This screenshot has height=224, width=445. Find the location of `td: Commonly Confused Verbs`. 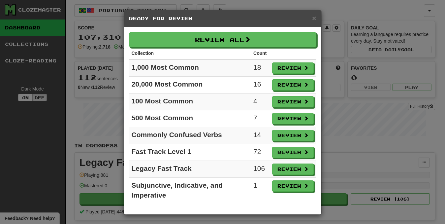

td: Commonly Confused Verbs is located at coordinates (190, 135).